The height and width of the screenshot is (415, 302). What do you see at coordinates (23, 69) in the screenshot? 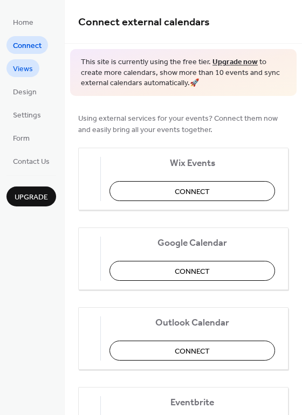
I see `span: Views` at bounding box center [23, 69].